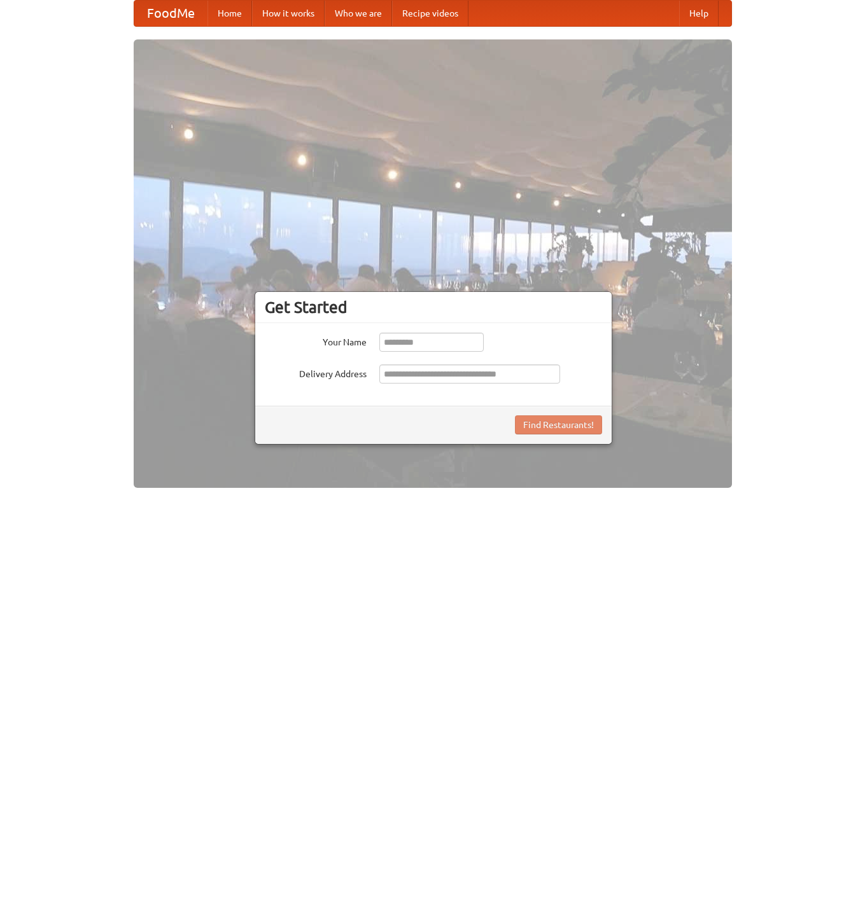 The width and height of the screenshot is (865, 900). What do you see at coordinates (699, 13) in the screenshot?
I see `a: Help` at bounding box center [699, 13].